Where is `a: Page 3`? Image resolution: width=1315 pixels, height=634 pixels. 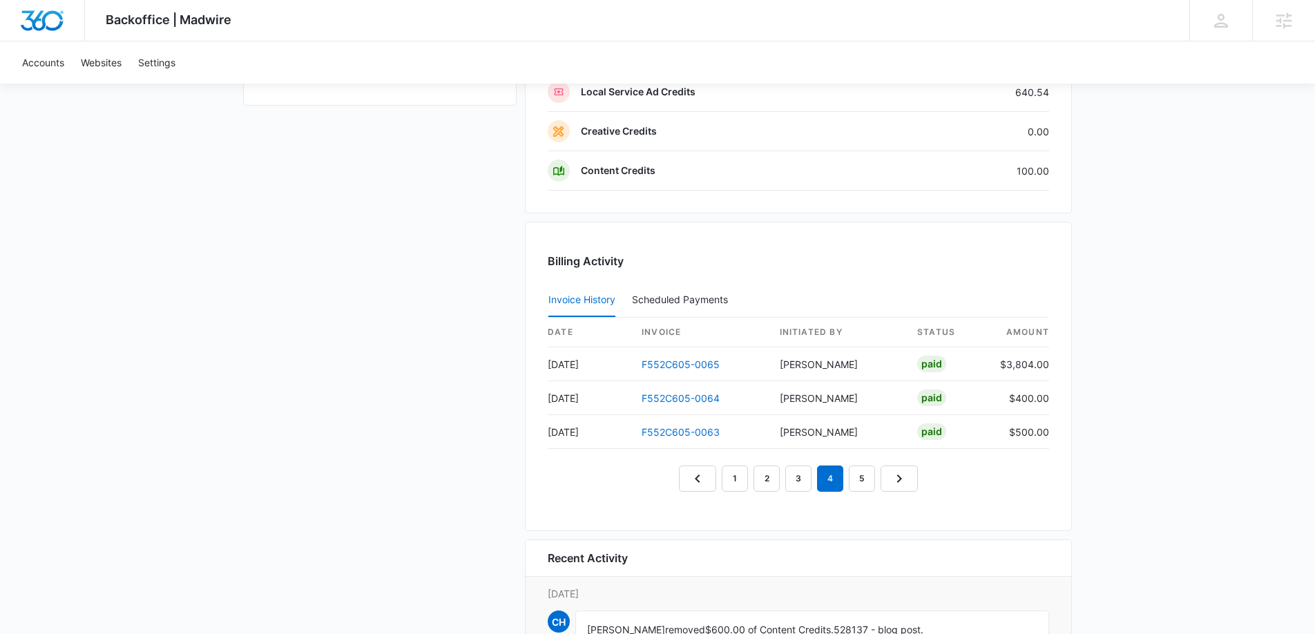
a: Page 3 is located at coordinates (798, 479).